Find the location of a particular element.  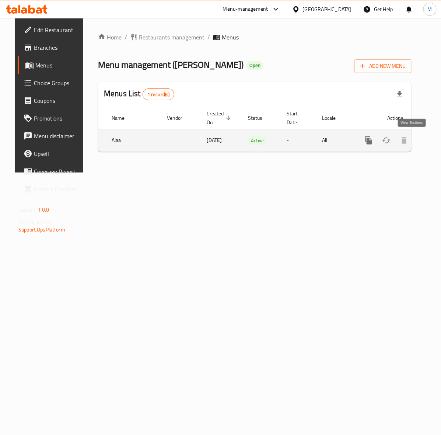

td: All is located at coordinates (335, 140).